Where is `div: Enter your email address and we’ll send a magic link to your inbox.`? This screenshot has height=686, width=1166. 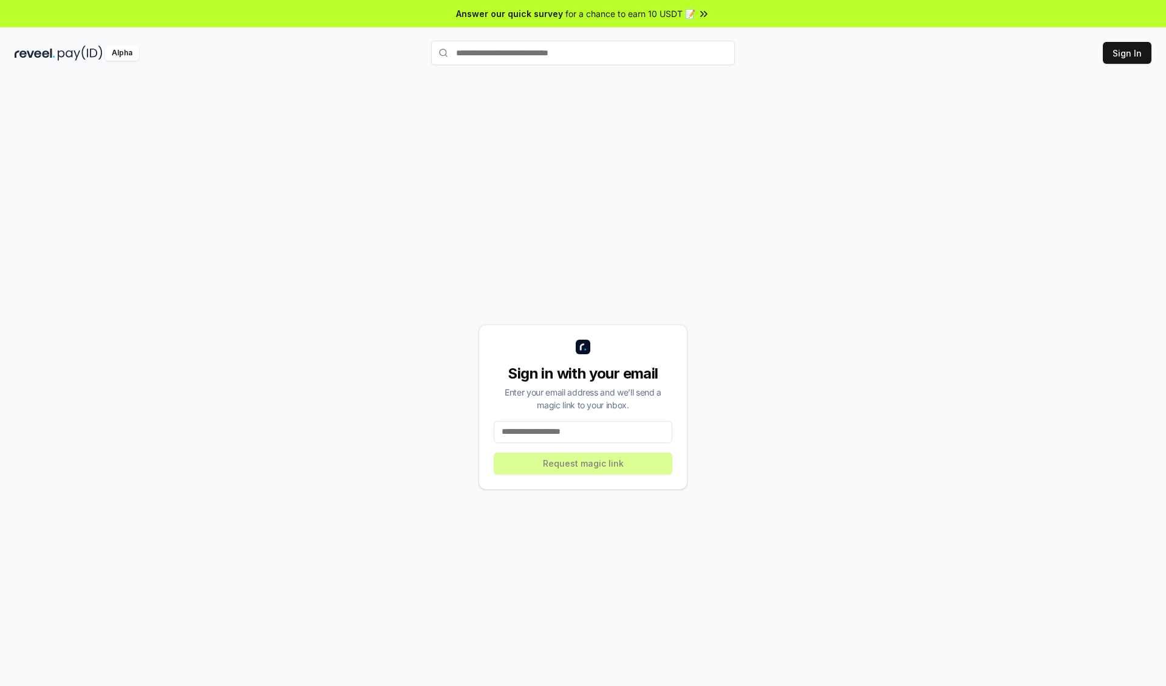
div: Enter your email address and we’ll send a magic link to your inbox. is located at coordinates (583, 398).